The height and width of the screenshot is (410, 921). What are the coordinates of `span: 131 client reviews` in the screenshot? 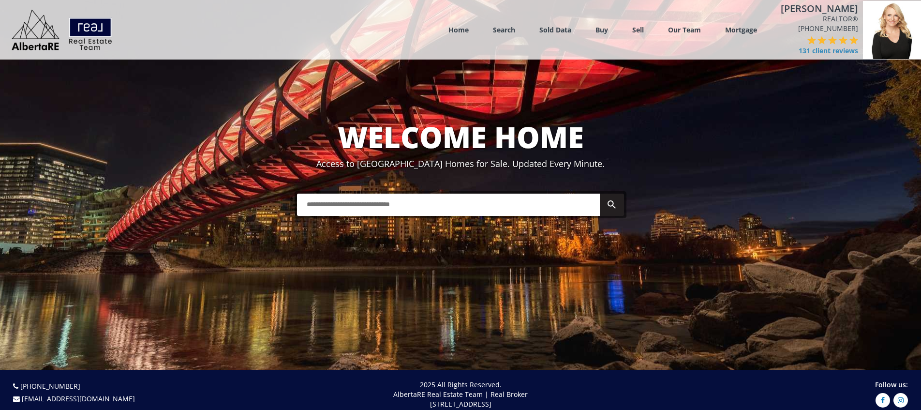 It's located at (828, 51).